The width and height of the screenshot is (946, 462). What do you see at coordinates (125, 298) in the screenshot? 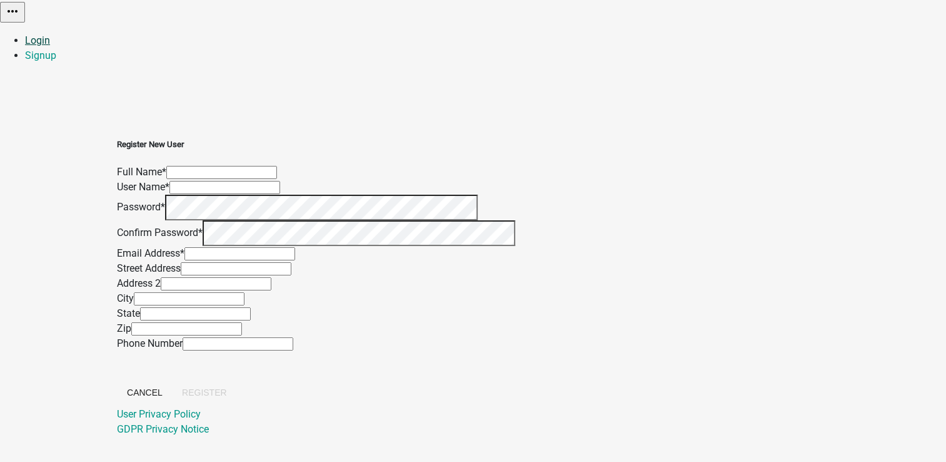
I see `label: City` at bounding box center [125, 298].